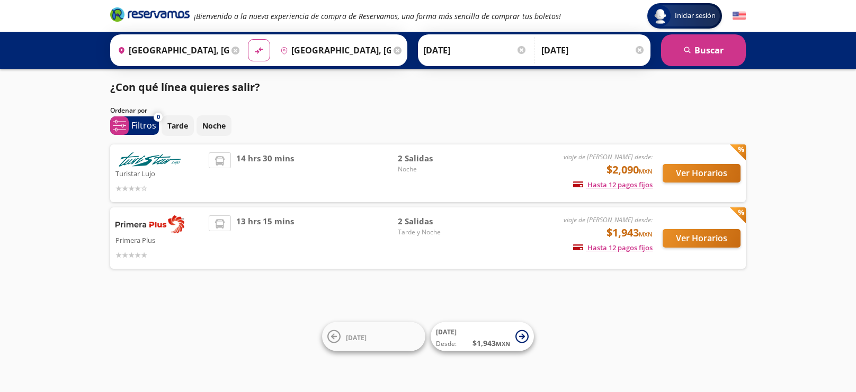 This screenshot has height=392, width=856. I want to click on input: Buscar Destino, so click(334, 50).